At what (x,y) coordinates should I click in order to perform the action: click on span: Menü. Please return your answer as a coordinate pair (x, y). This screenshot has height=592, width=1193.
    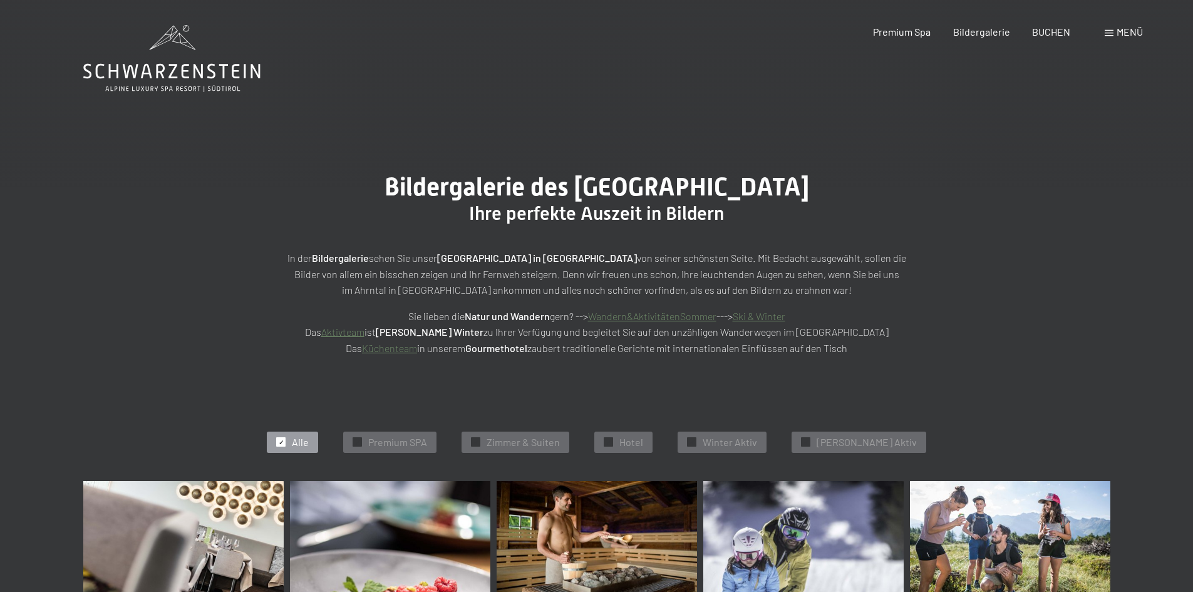
    Looking at the image, I should click on (1129, 31).